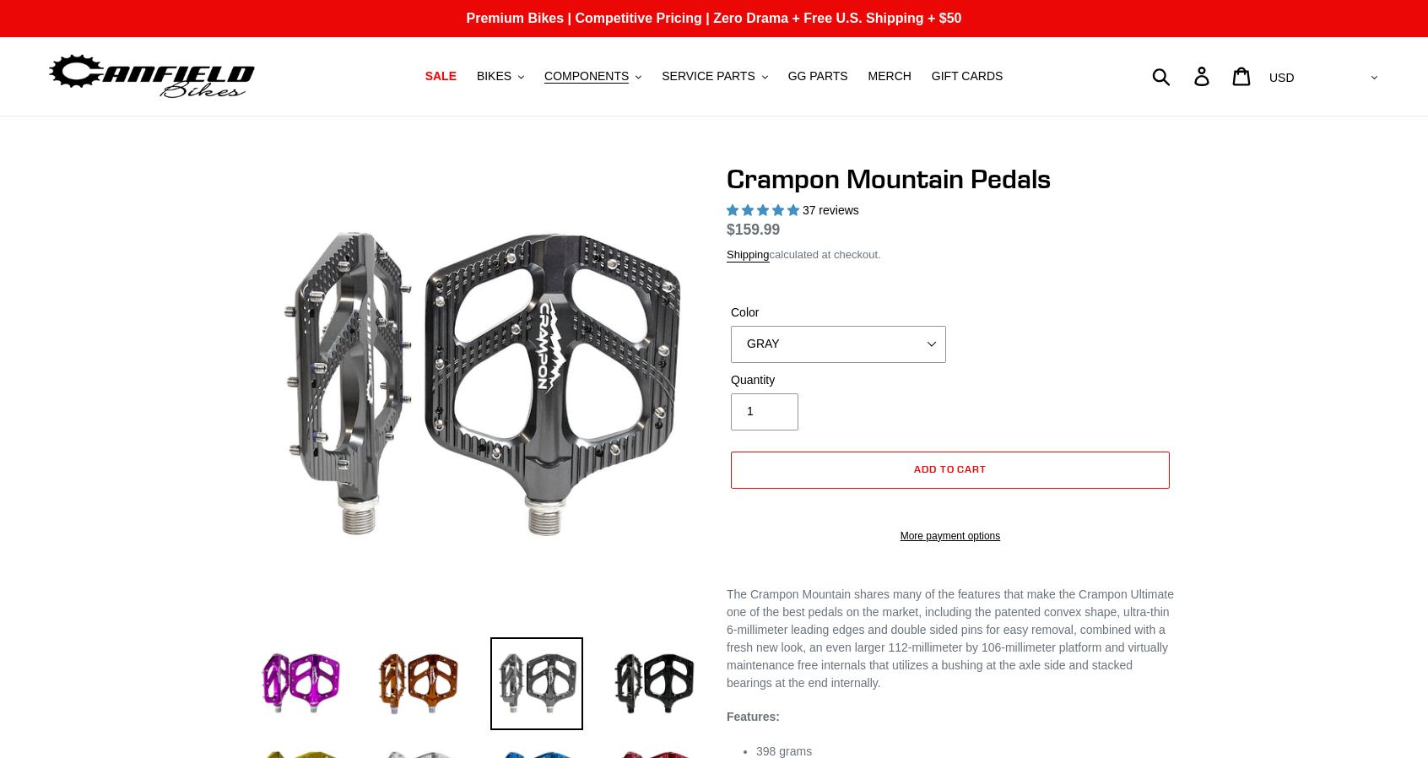 This screenshot has height=758, width=1428. What do you see at coordinates (950, 639) in the screenshot?
I see `p: The Crampon Mountain shares many of the features that make the Crampon Ultimate one of the best p...` at bounding box center [950, 639].